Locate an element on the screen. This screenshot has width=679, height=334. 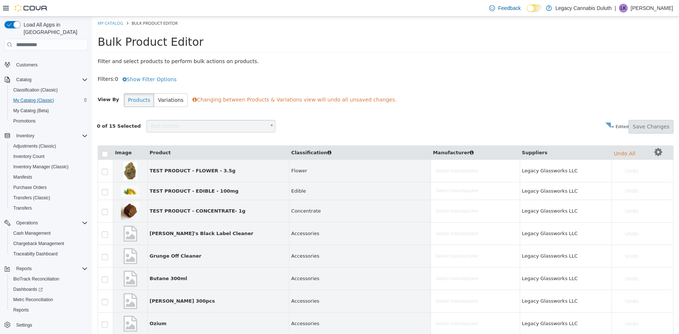
button: Transfers is located at coordinates (49, 208).